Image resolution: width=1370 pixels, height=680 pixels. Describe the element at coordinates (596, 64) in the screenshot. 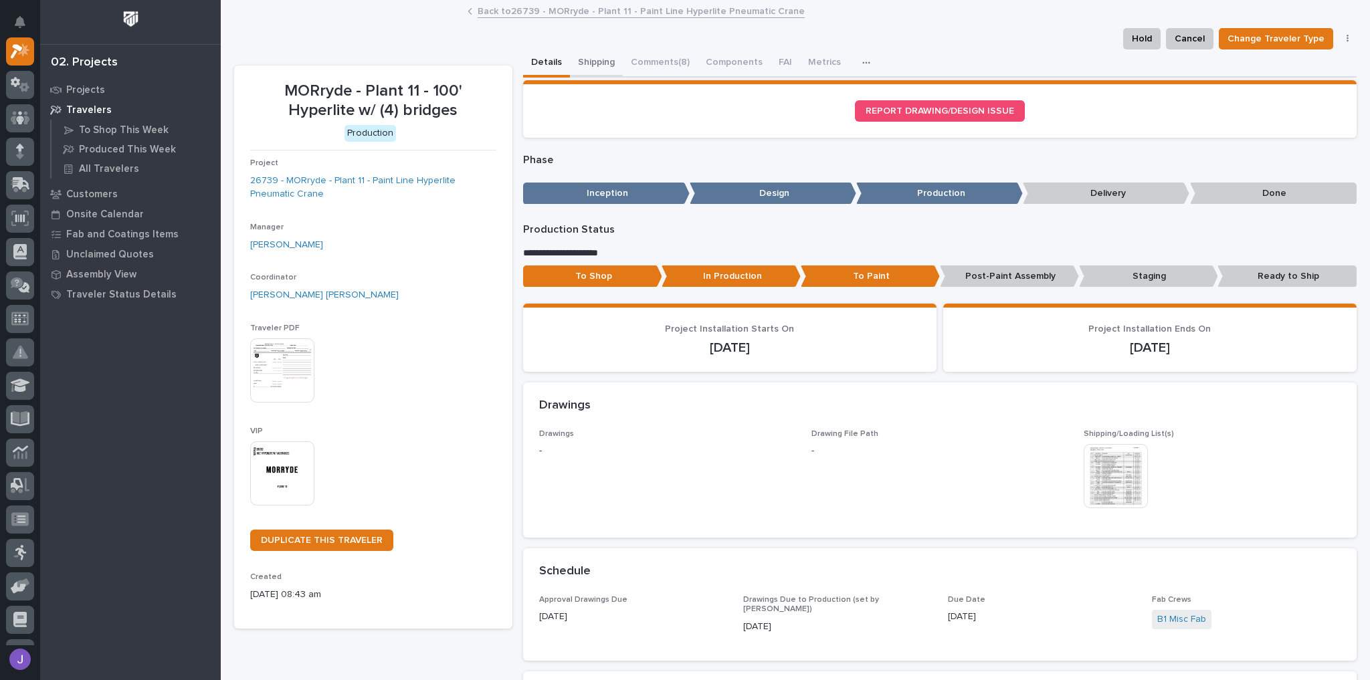

I see `button: Shipping` at that location.